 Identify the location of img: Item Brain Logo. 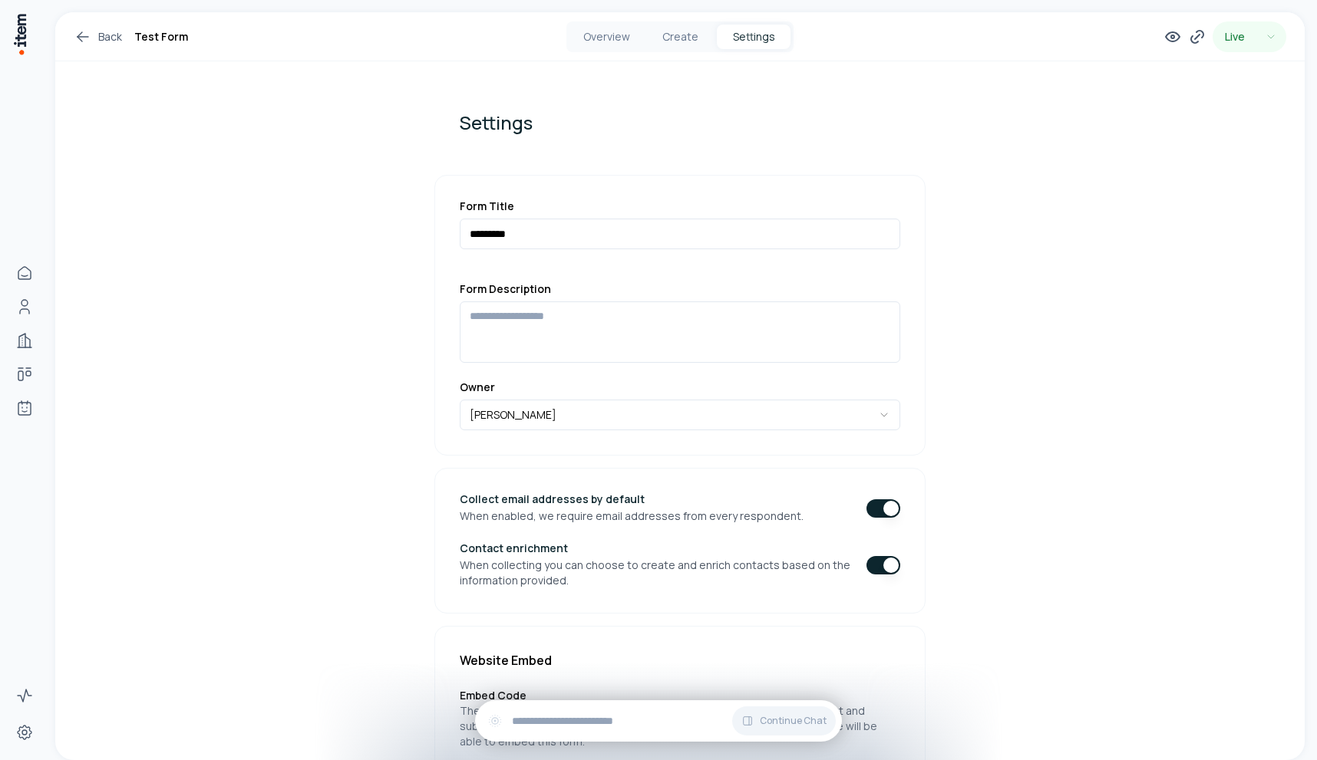
(20, 34).